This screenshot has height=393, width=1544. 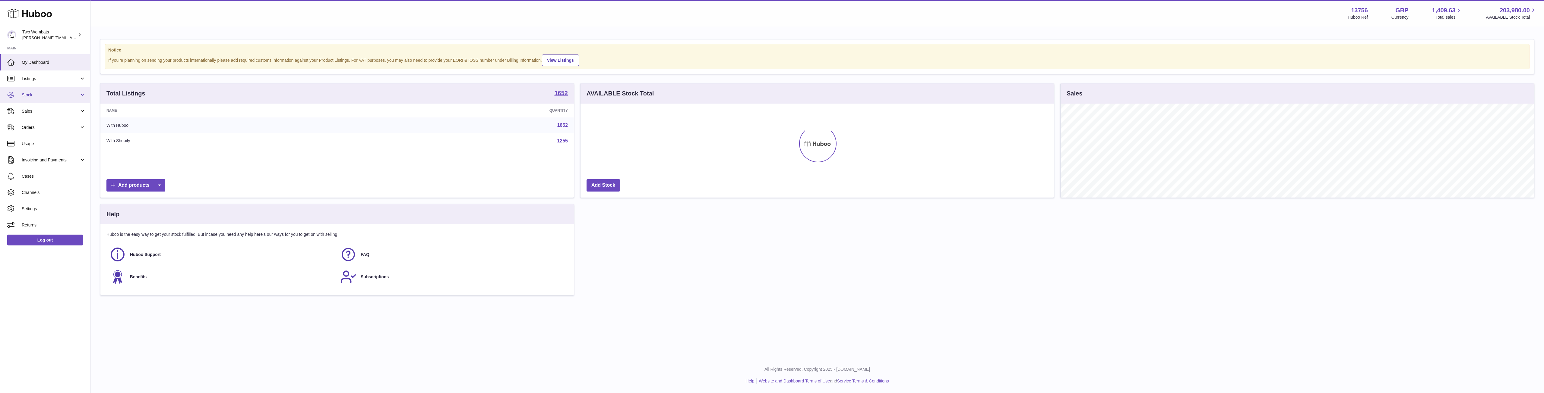 What do you see at coordinates (54, 176) in the screenshot?
I see `span: Cases` at bounding box center [54, 176].